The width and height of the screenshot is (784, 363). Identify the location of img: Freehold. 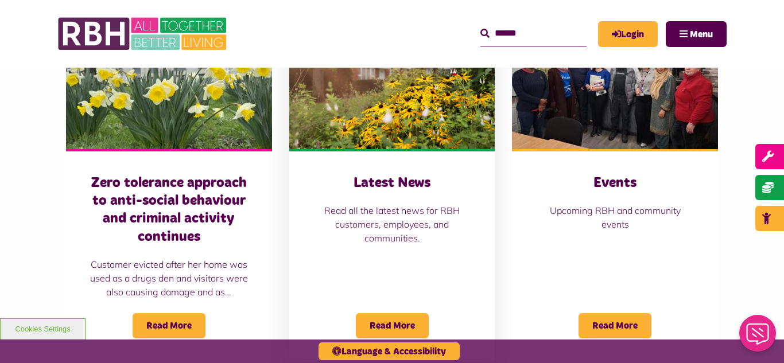
(169, 85).